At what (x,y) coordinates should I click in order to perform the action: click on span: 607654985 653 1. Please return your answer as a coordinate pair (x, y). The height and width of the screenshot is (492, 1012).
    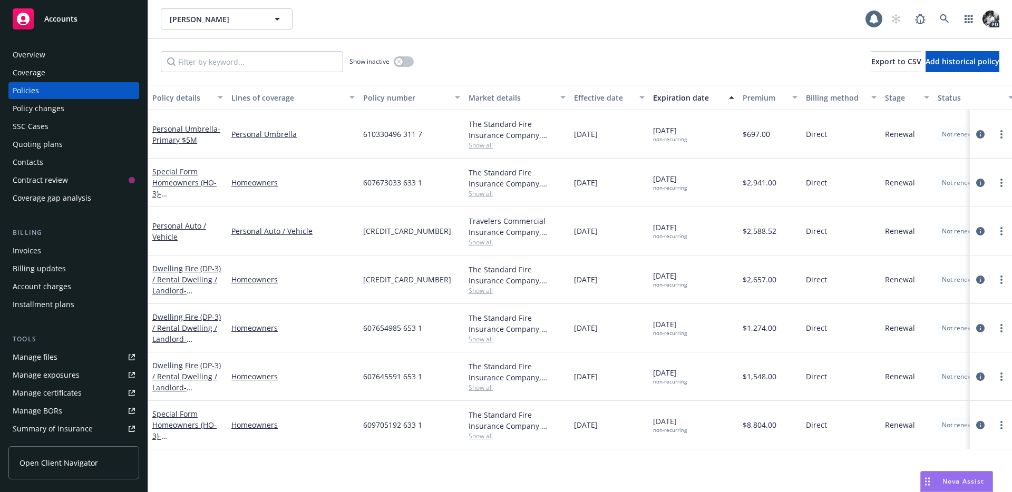
    Looking at the image, I should click on (393, 328).